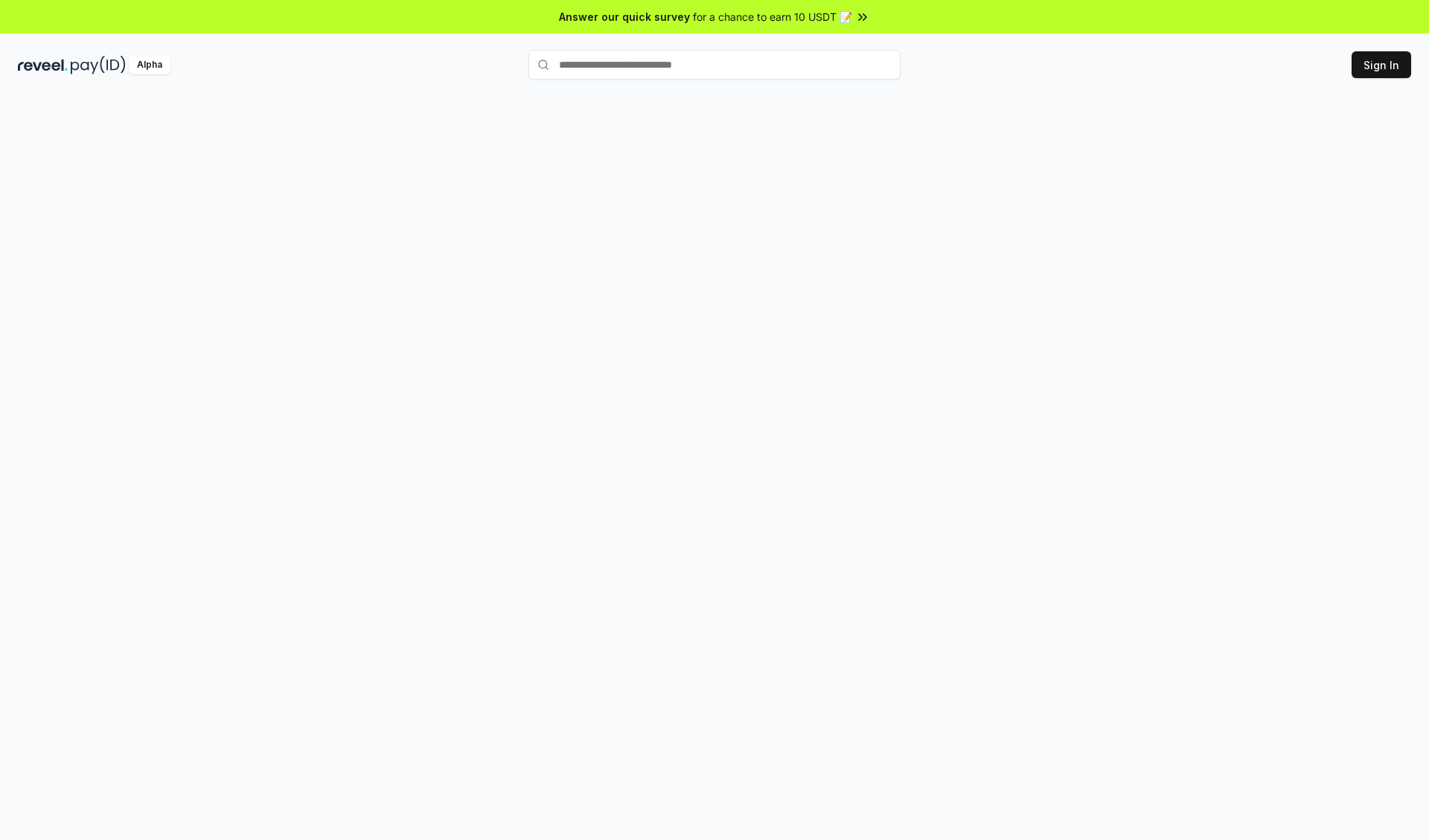 The image size is (1429, 840). Describe the element at coordinates (150, 65) in the screenshot. I see `div: Alpha` at that location.